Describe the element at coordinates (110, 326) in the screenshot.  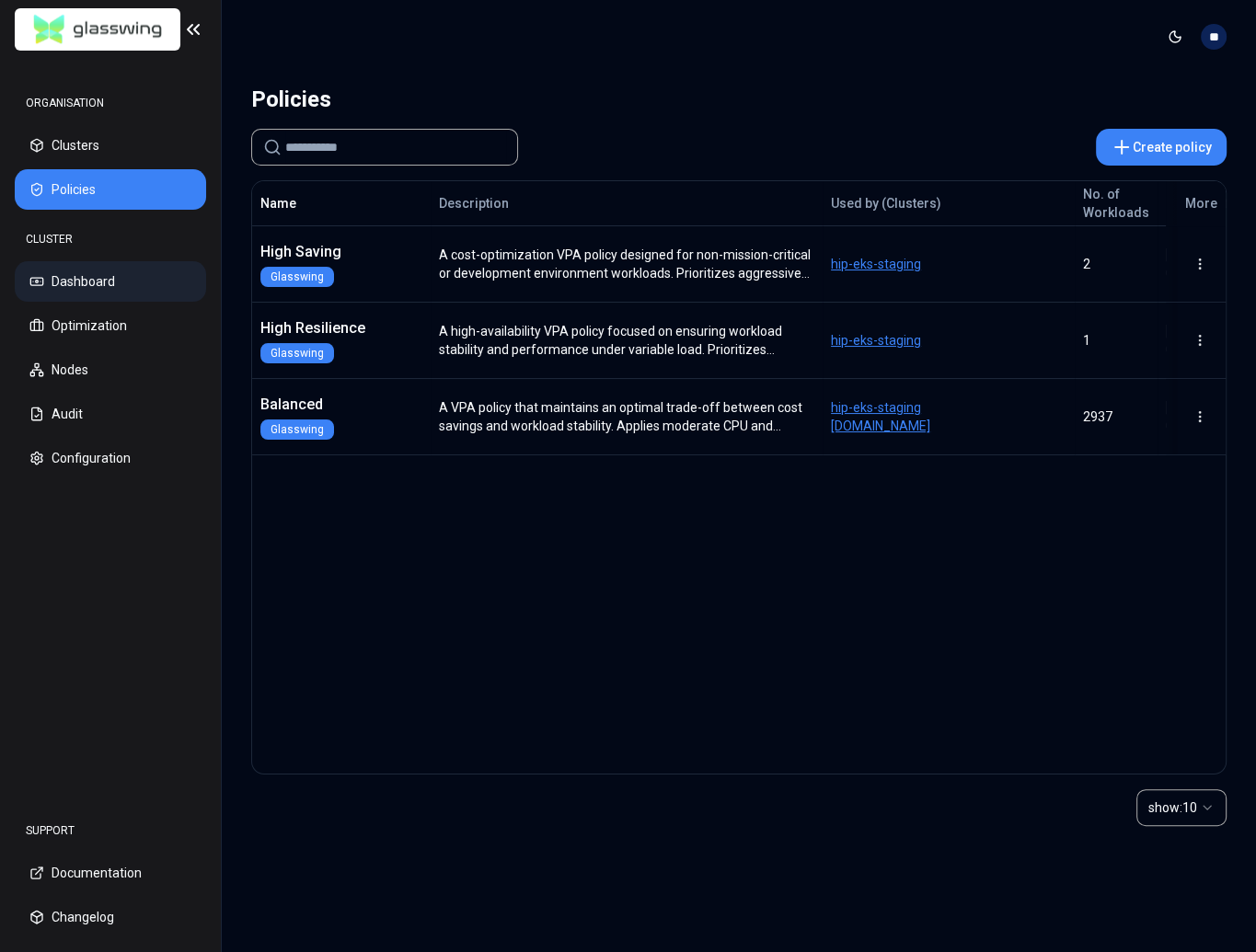
I see `button: Optimization` at that location.